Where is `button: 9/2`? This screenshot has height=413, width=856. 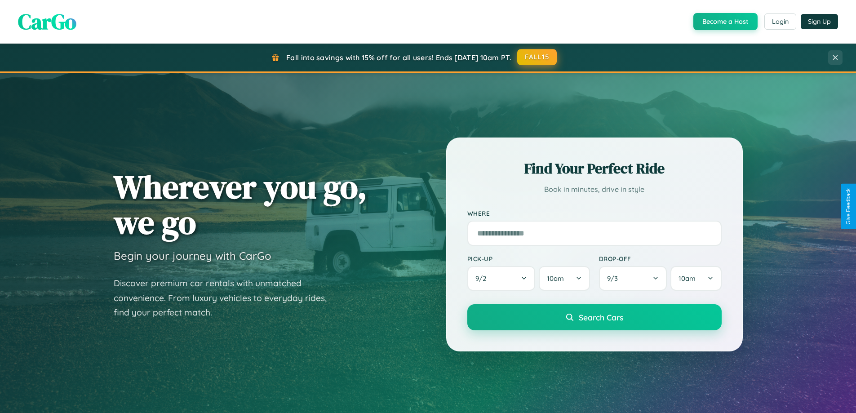
button: 9/2 is located at coordinates (501, 278).